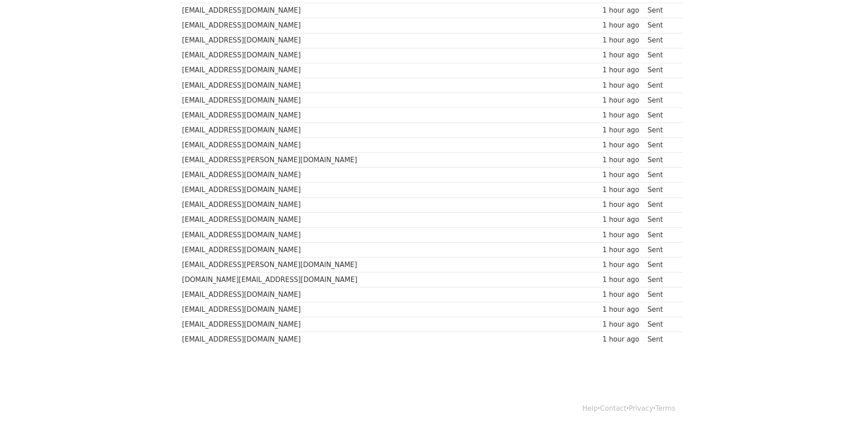 This screenshot has height=427, width=862. I want to click on a: Contact, so click(613, 409).